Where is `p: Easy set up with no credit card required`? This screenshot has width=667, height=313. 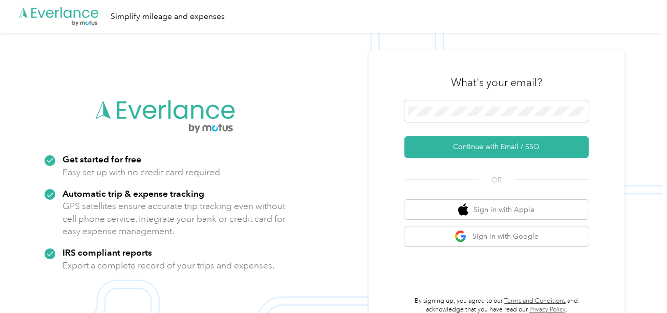
p: Easy set up with no credit card required is located at coordinates (141, 172).